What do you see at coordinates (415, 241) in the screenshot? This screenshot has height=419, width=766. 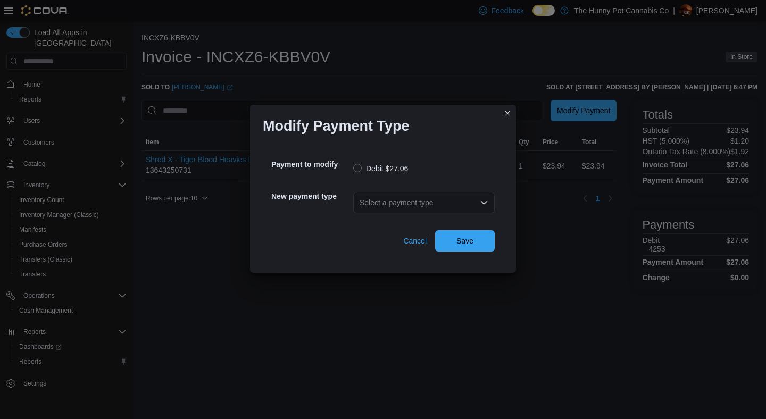 I see `button: Cancel` at bounding box center [415, 241].